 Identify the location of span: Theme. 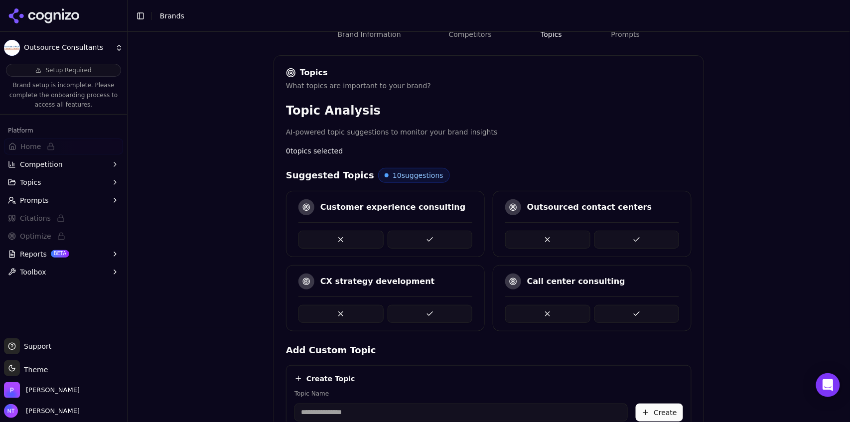
(34, 370).